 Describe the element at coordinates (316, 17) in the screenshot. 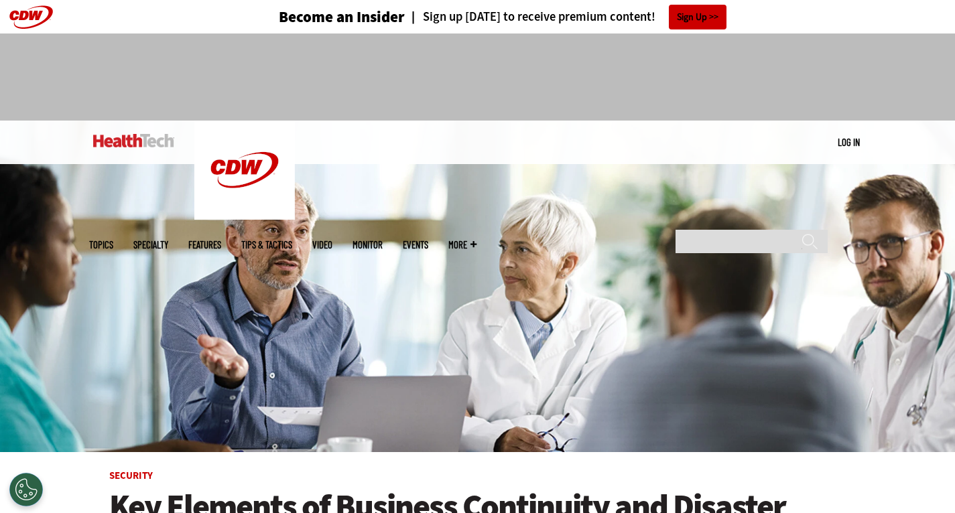

I see `a: Become an Insider` at that location.